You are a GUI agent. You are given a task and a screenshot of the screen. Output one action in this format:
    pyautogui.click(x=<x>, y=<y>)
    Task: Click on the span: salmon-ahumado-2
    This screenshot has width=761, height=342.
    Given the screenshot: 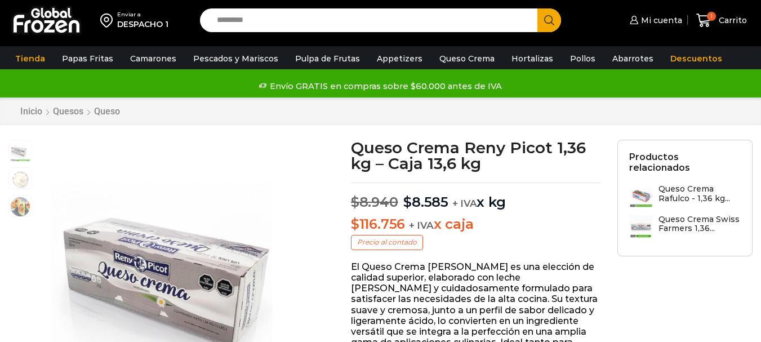 What is the action you would take?
    pyautogui.click(x=20, y=207)
    